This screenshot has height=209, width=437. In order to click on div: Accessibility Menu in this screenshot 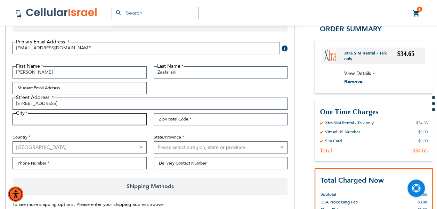, I will do `click(16, 194)`.